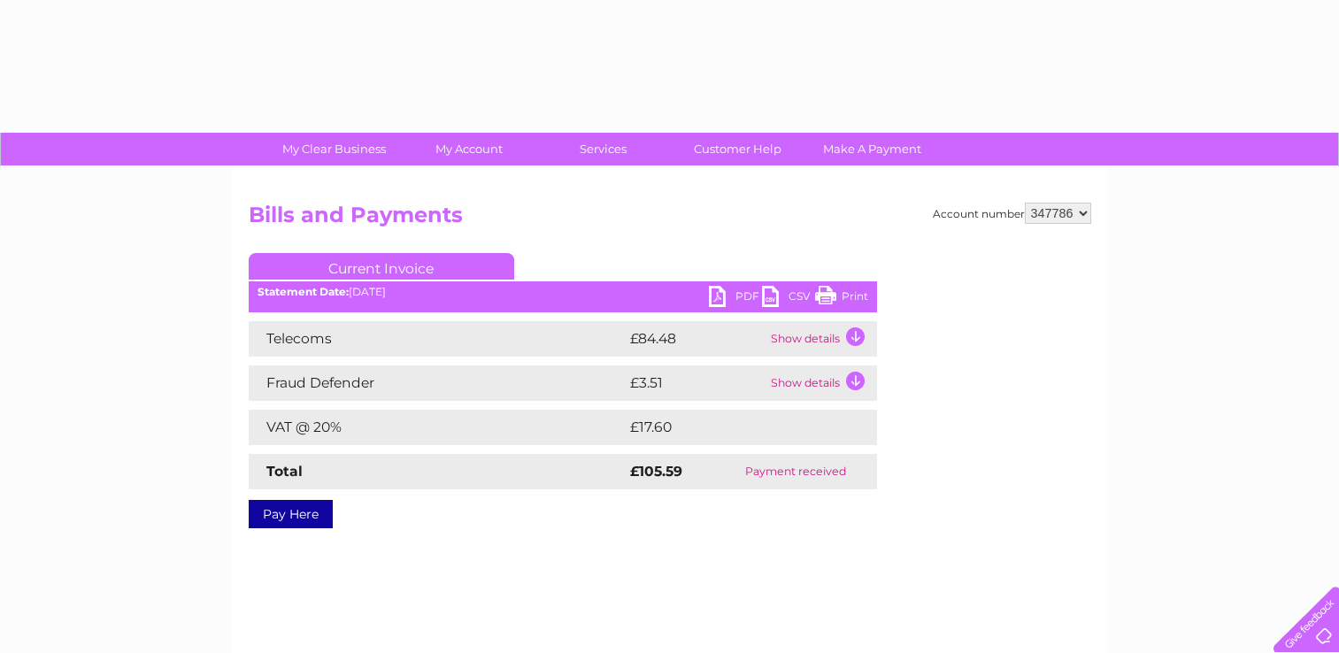 This screenshot has width=1339, height=653. Describe the element at coordinates (334, 149) in the screenshot. I see `a: My Clear Business` at that location.